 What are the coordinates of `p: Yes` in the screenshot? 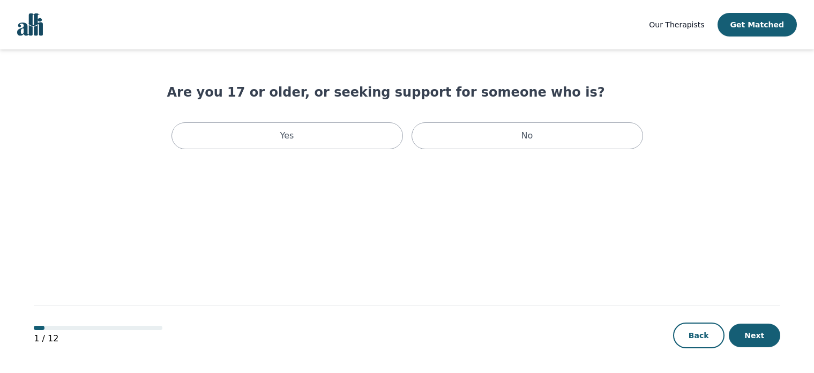 It's located at (287, 136).